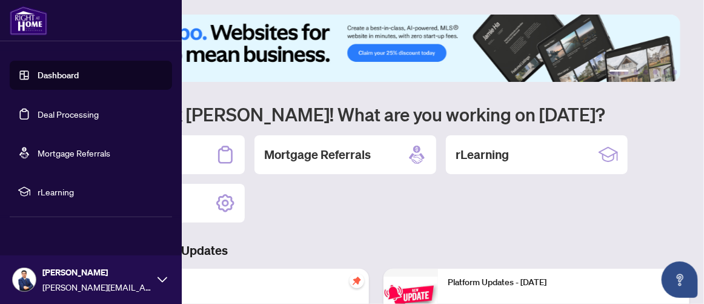 The width and height of the screenshot is (704, 304). I want to click on img: Profile Icon, so click(24, 279).